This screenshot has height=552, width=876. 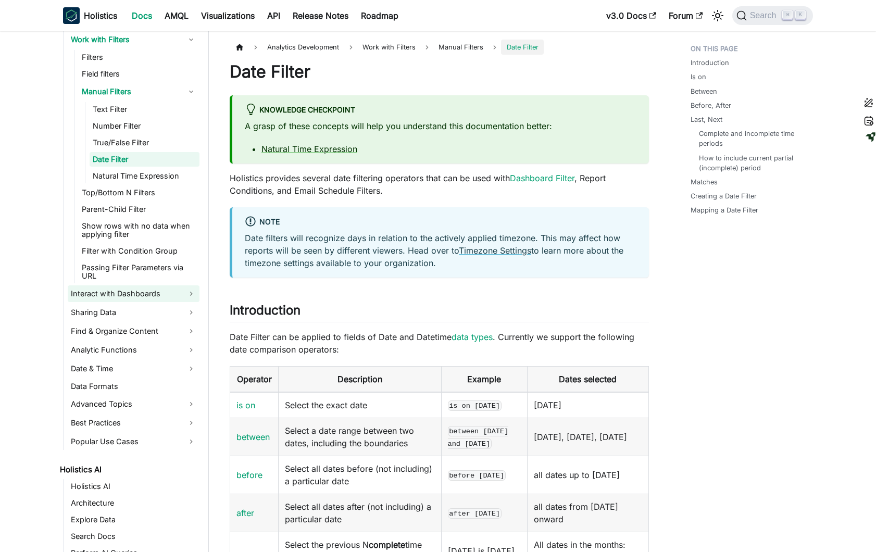 I want to click on a: Sharing Data, so click(x=133, y=313).